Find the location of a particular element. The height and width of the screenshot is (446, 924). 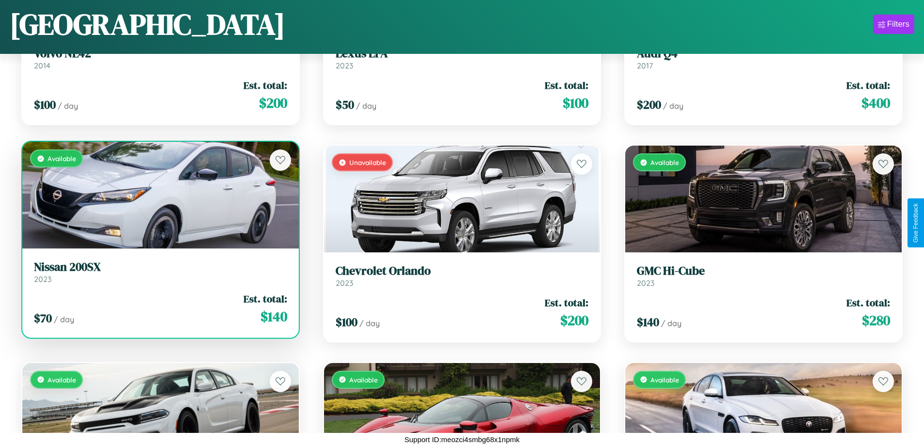

div: Give Feedback is located at coordinates (916, 223).